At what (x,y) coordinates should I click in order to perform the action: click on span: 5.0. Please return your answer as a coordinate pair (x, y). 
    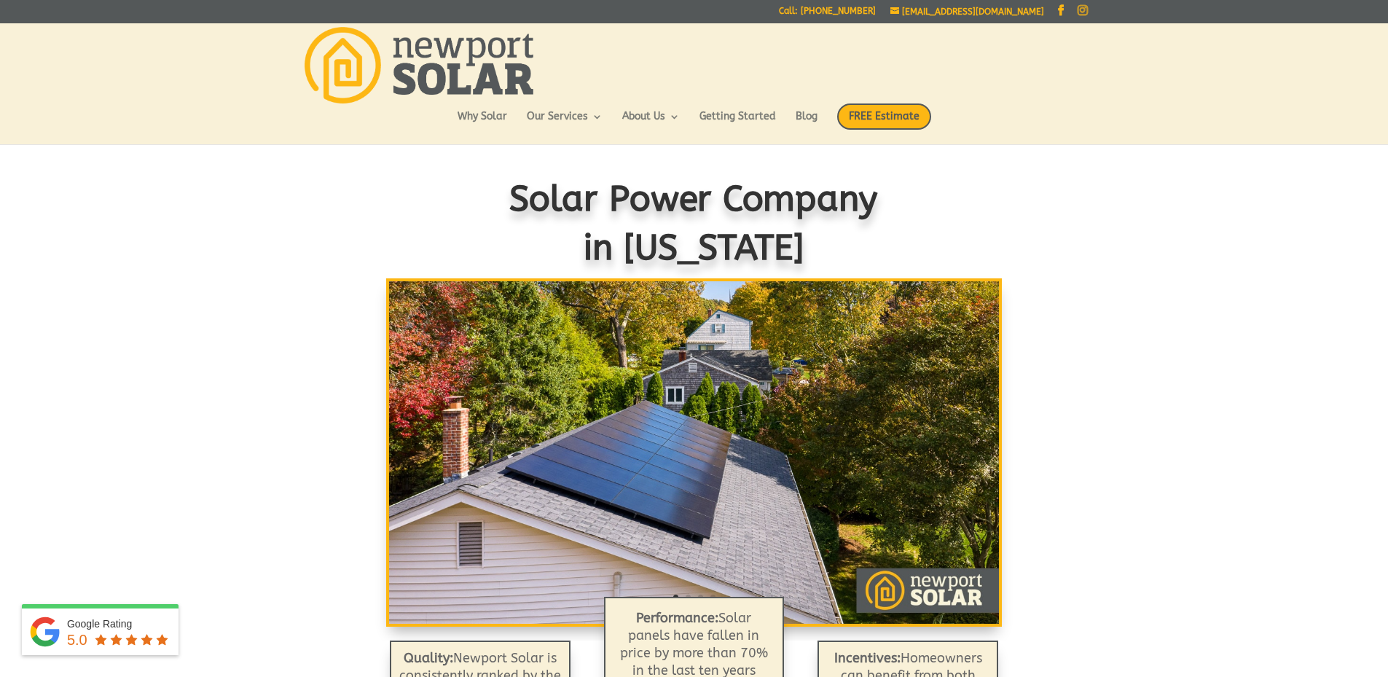
    Looking at the image, I should click on (77, 640).